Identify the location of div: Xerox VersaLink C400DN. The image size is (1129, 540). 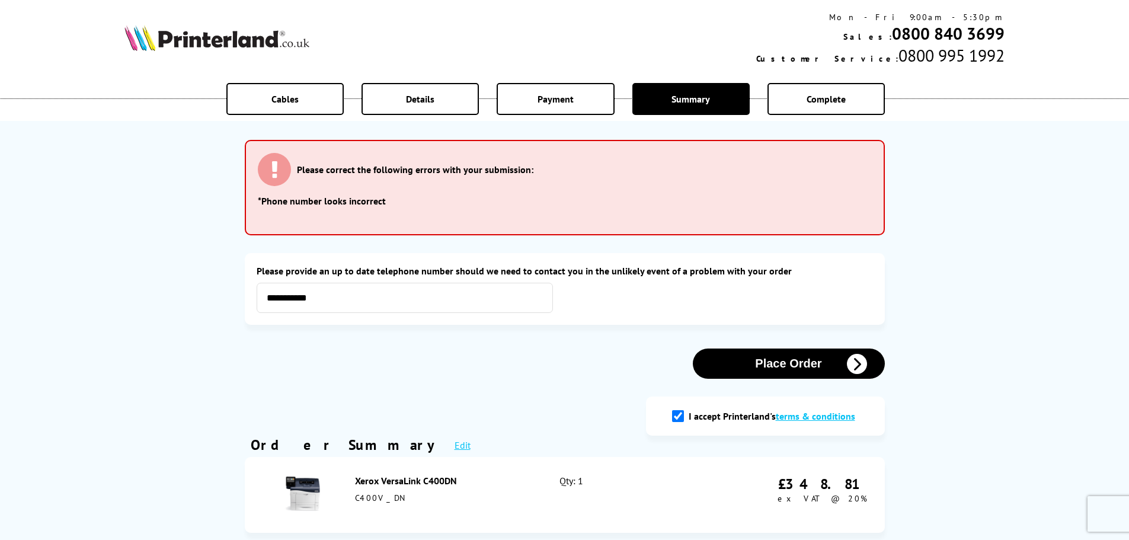
(444, 481).